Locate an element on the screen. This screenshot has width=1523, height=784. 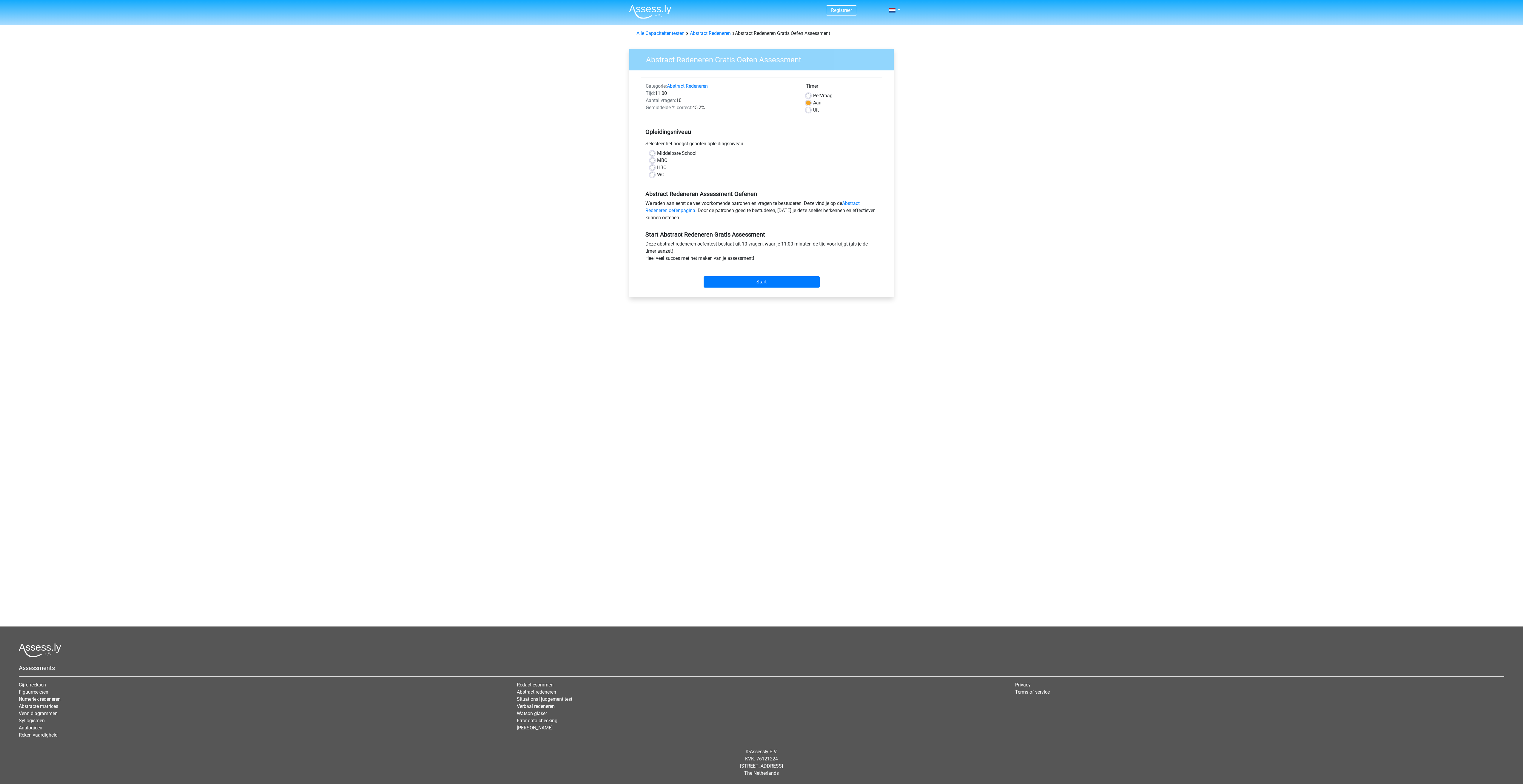
a: Abstracte matrices is located at coordinates (39, 707).